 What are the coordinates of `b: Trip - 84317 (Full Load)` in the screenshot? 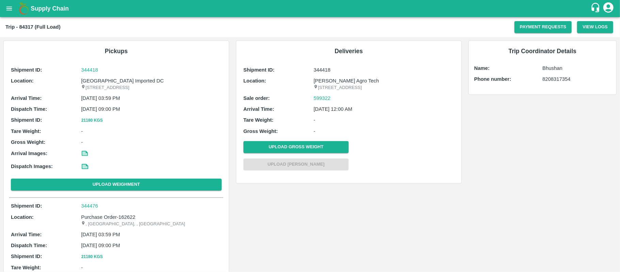 It's located at (33, 27).